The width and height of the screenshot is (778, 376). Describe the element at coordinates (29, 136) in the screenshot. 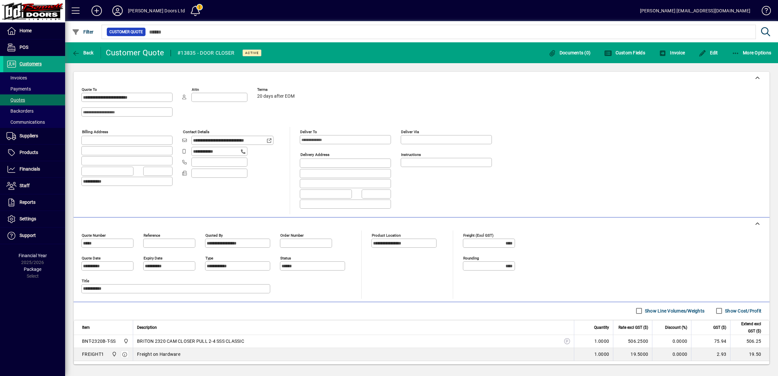

I see `span: Suppliers` at that location.